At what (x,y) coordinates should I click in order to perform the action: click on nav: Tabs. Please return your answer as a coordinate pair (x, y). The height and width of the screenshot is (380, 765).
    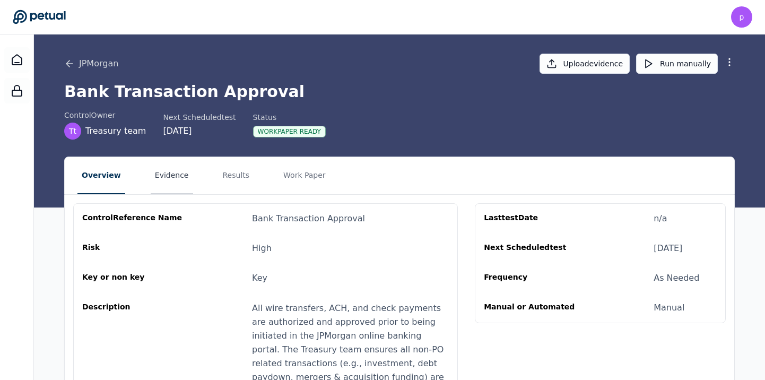
    Looking at the image, I should click on (399, 176).